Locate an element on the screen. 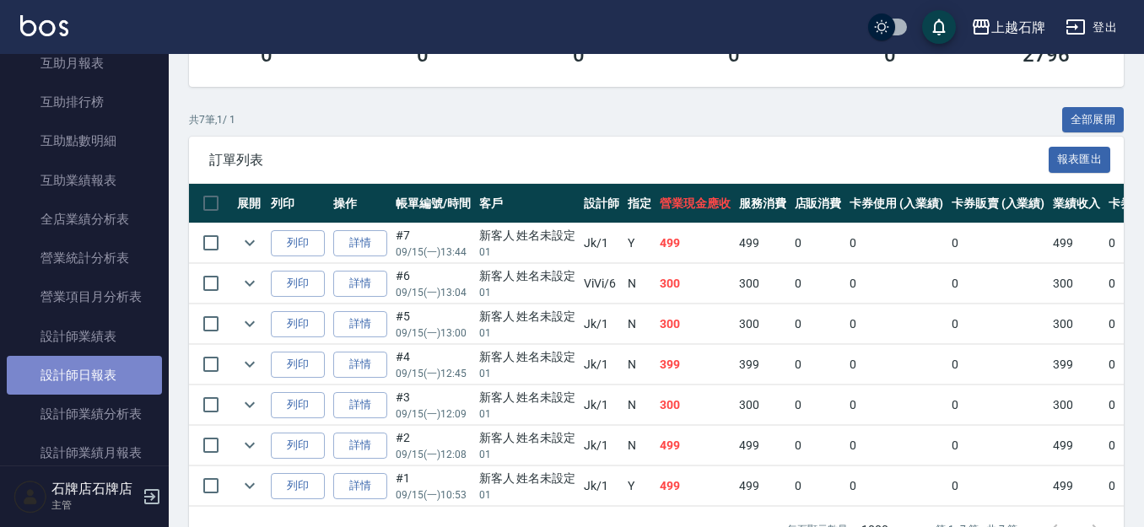  button: 上越石牌 is located at coordinates (1008, 27).